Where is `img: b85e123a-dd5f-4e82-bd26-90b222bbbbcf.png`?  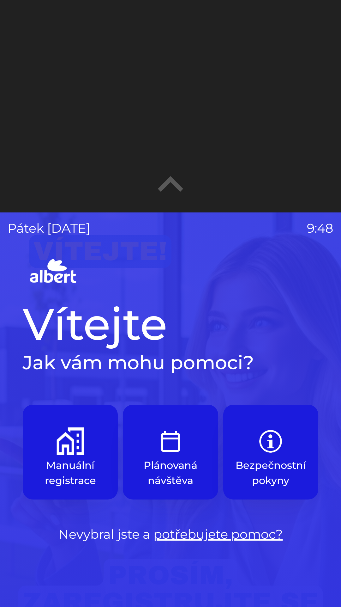 img: b85e123a-dd5f-4e82-bd26-90b222bbbbcf.png is located at coordinates (271, 441).